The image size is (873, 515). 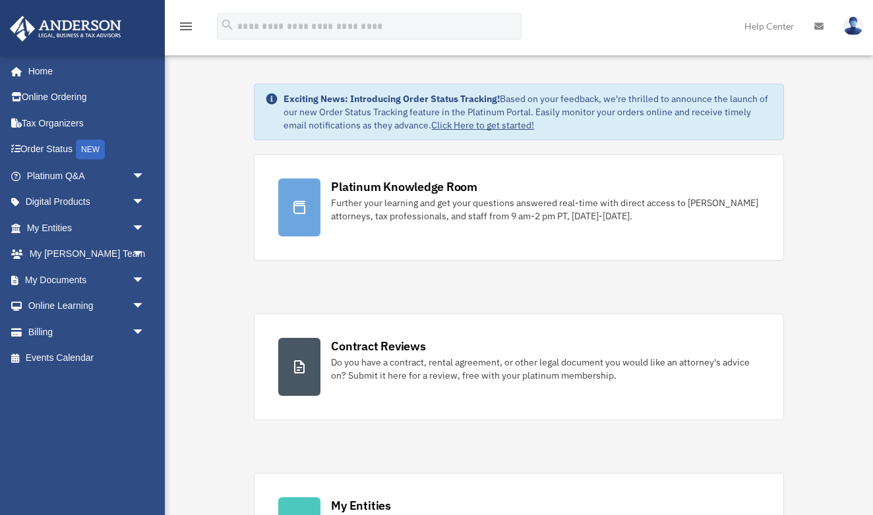 What do you see at coordinates (65, 28) in the screenshot?
I see `img: Anderson Advisors Platinum Portal` at bounding box center [65, 28].